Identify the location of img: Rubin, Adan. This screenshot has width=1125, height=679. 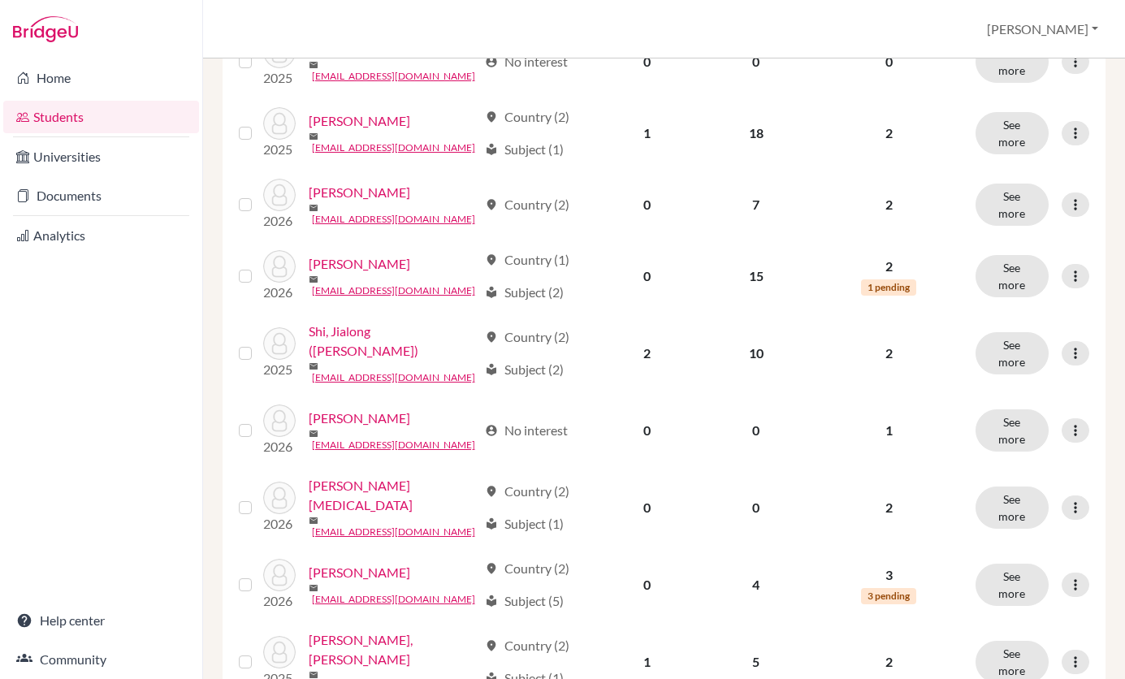
(280, 124).